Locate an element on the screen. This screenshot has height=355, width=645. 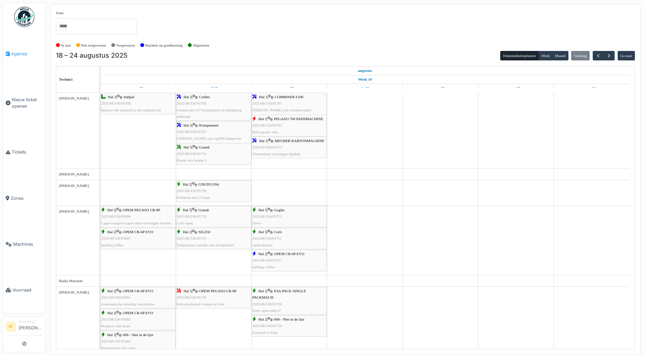
span: 2025/08/336/05752 is located at coordinates (267, 216).